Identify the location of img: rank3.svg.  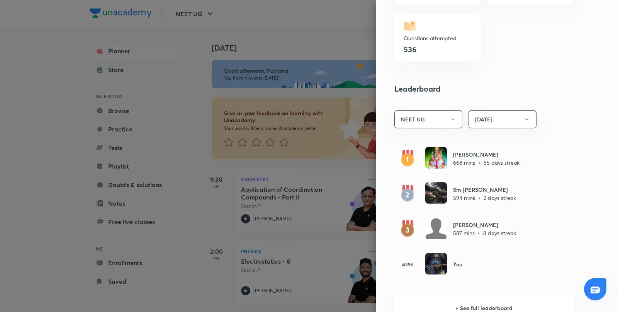
(408, 229).